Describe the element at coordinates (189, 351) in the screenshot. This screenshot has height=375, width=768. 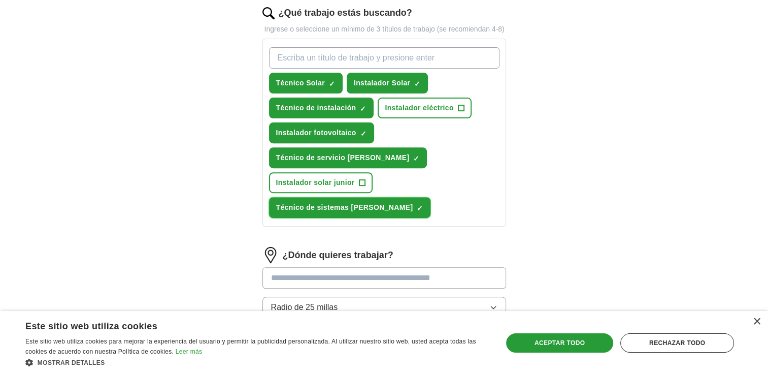
I see `a: Leer más, abre una nueva ventana` at that location.